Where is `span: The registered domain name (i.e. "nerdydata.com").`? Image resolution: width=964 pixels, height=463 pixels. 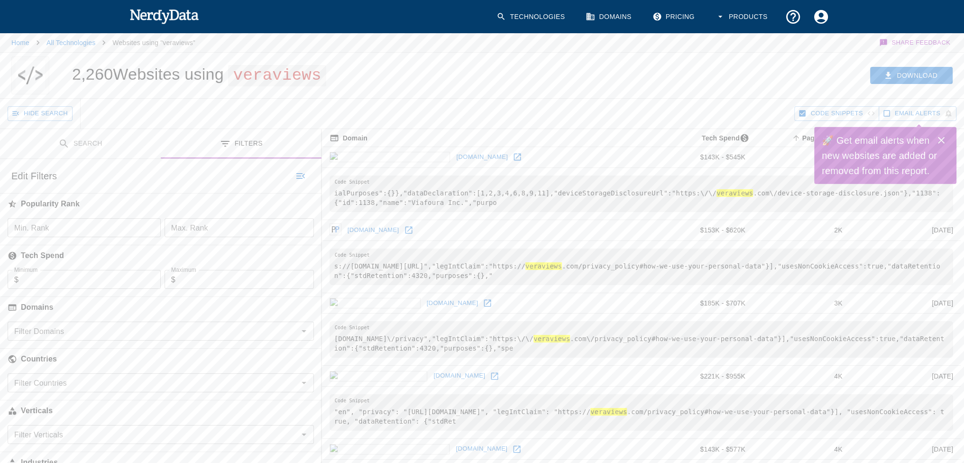 span: The registered domain name (i.e. "nerdydata.com"). is located at coordinates (349, 138).